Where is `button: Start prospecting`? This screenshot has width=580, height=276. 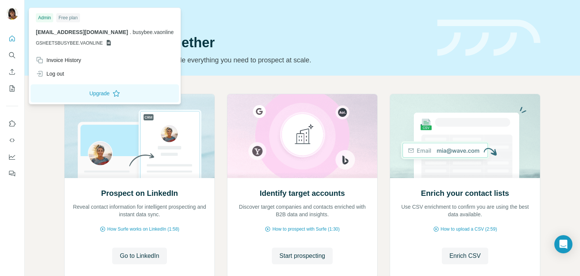 button: Start prospecting is located at coordinates (302, 256).